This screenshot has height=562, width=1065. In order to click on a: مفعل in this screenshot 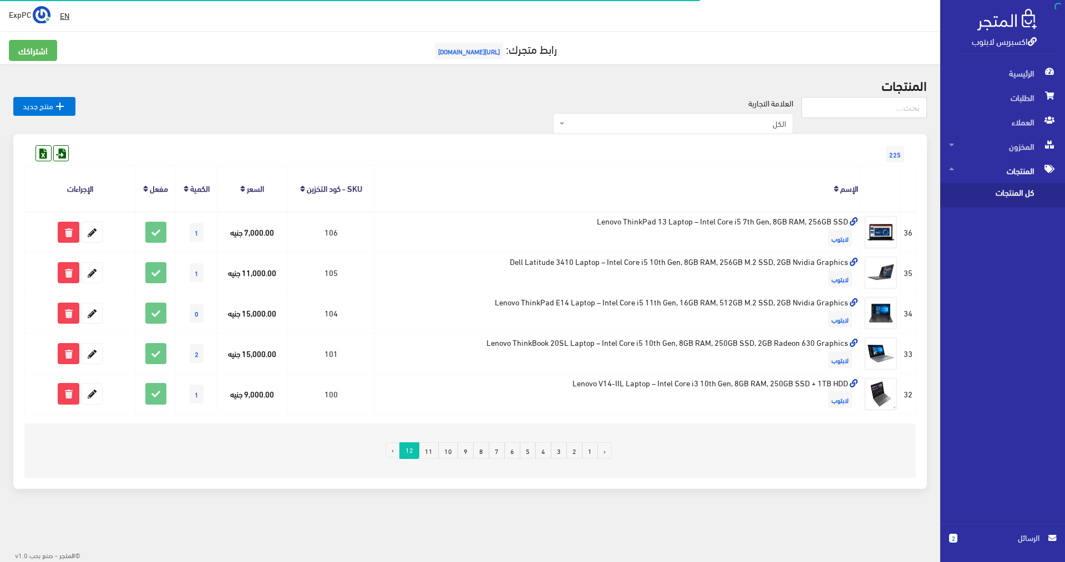, I will do `click(159, 188)`.